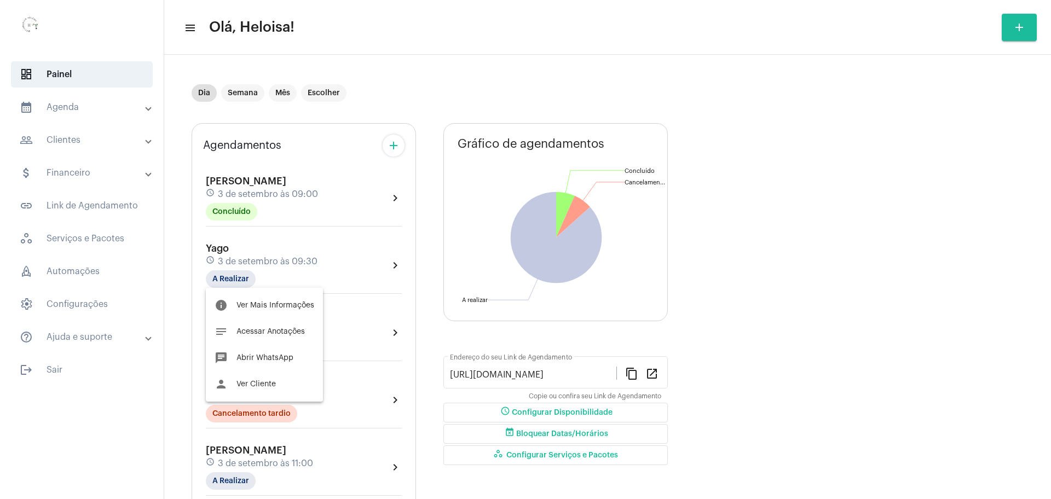 The height and width of the screenshot is (499, 1051). Describe the element at coordinates (221, 305) in the screenshot. I see `mat-icon: info` at that location.